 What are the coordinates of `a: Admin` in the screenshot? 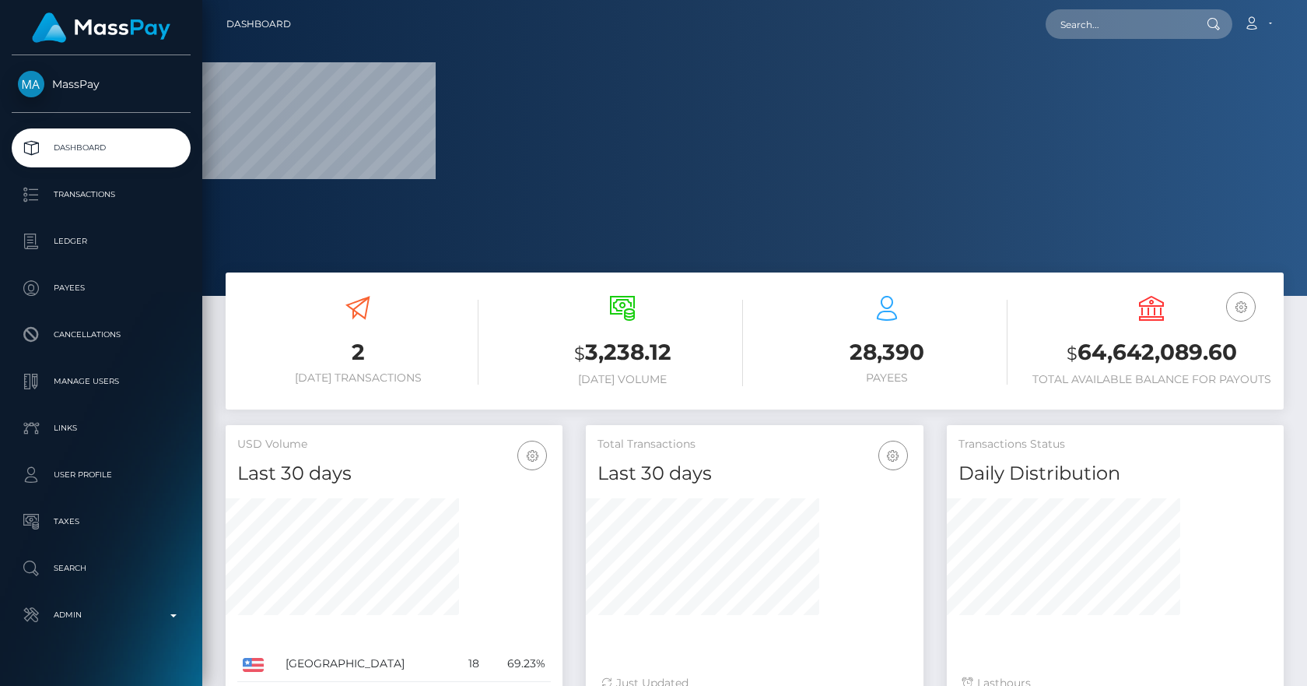 It's located at (101, 615).